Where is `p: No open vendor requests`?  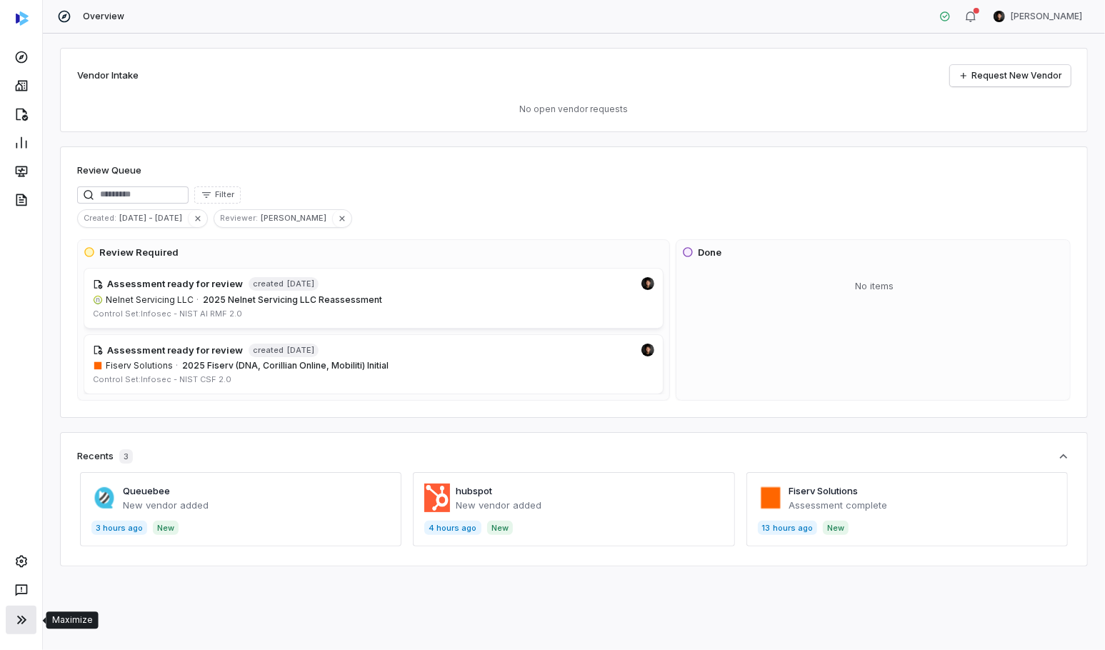 p: No open vendor requests is located at coordinates (574, 109).